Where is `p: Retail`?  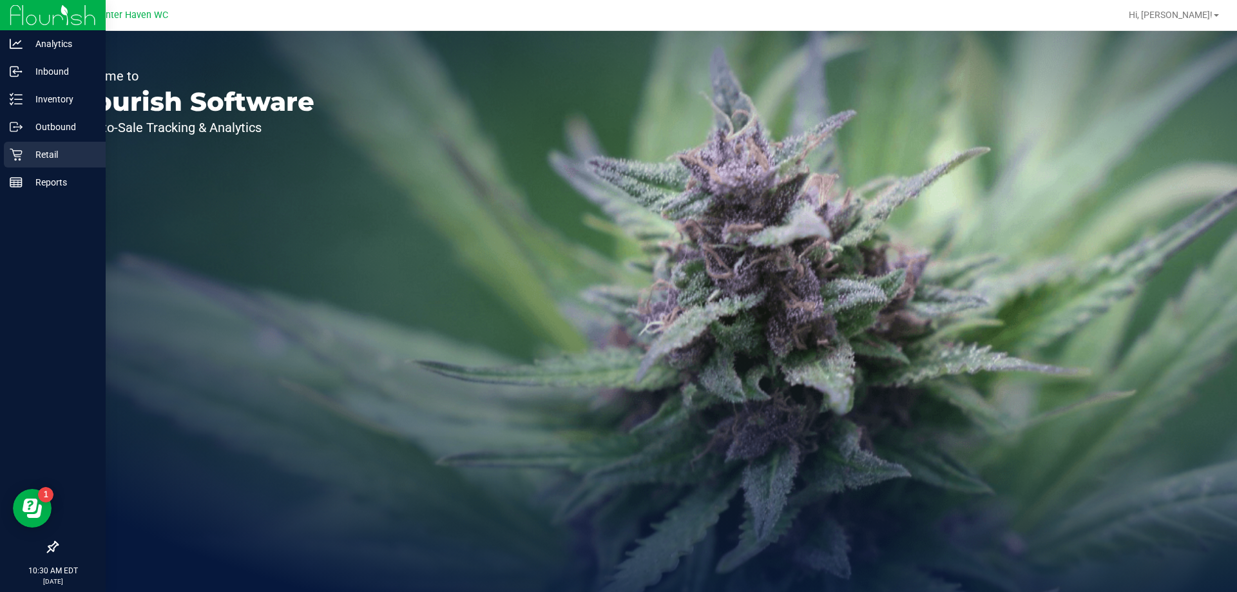 p: Retail is located at coordinates (61, 155).